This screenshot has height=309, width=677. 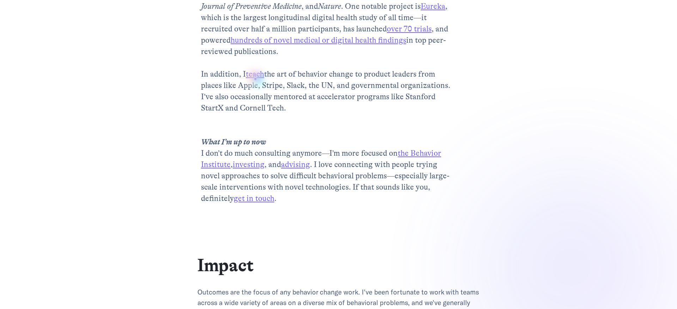 What do you see at coordinates (433, 6) in the screenshot?
I see `a: Eureka` at bounding box center [433, 6].